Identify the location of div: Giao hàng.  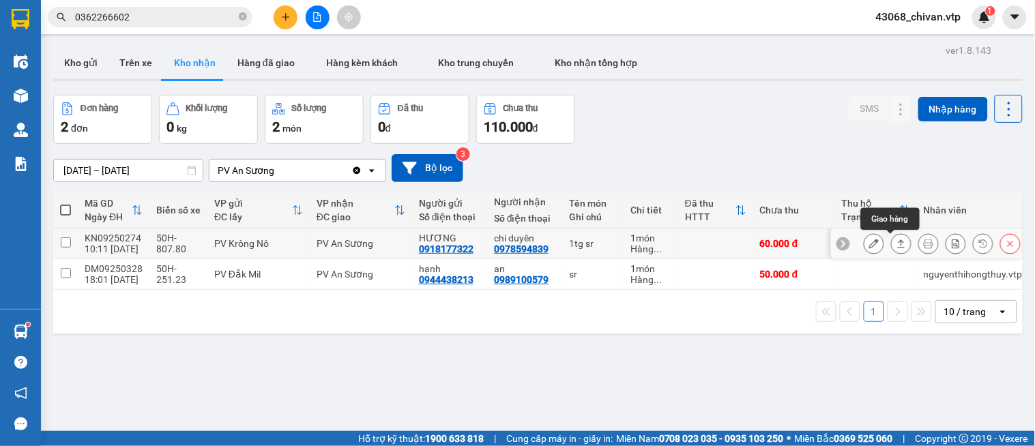
(902, 244).